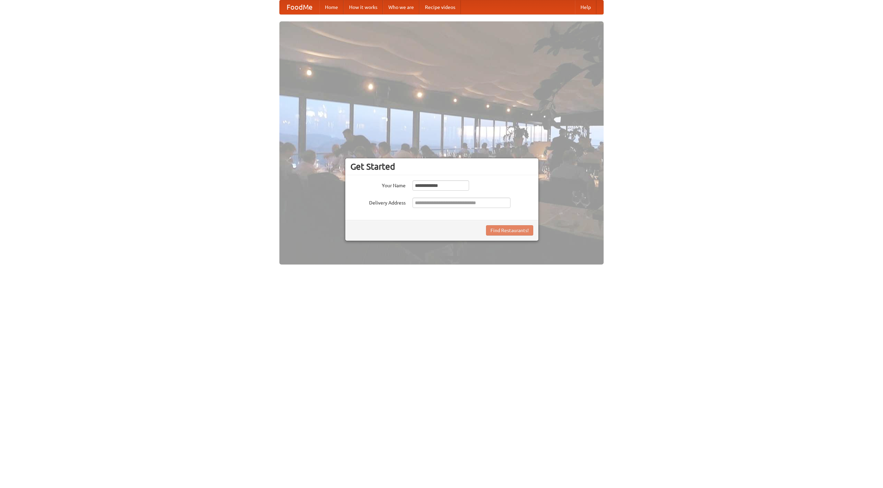 The image size is (883, 488). What do you see at coordinates (331, 7) in the screenshot?
I see `a: Home` at bounding box center [331, 7].